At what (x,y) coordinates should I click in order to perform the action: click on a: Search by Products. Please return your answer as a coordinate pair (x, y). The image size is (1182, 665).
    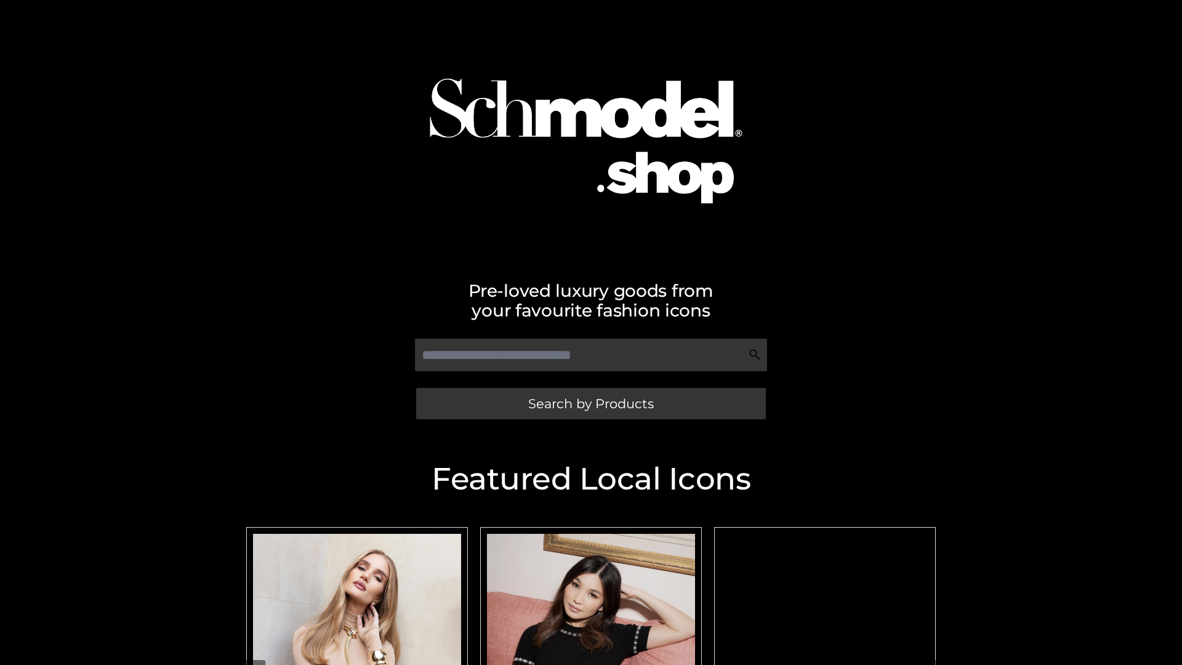
    Looking at the image, I should click on (591, 403).